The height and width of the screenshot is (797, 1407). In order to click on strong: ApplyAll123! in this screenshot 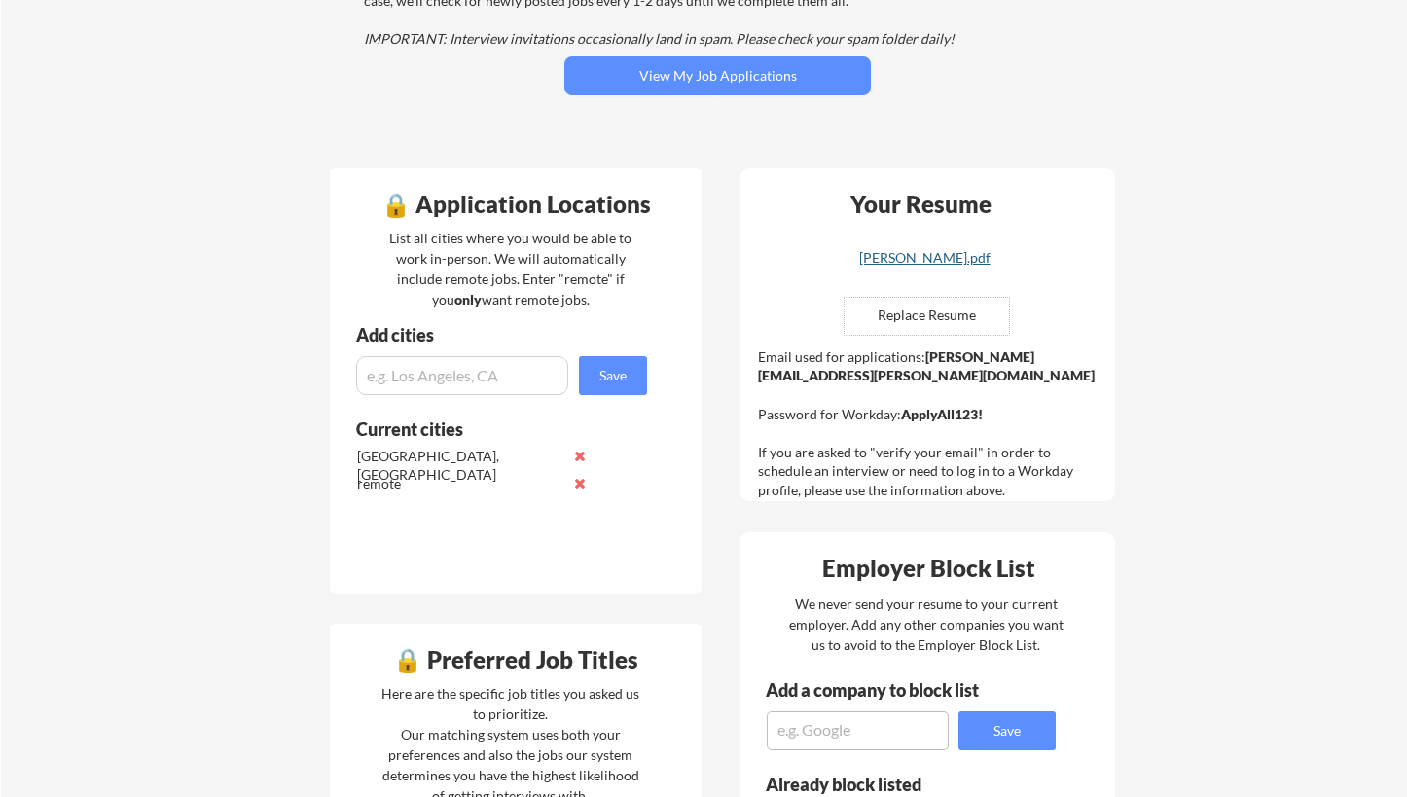, I will do `click(942, 413)`.